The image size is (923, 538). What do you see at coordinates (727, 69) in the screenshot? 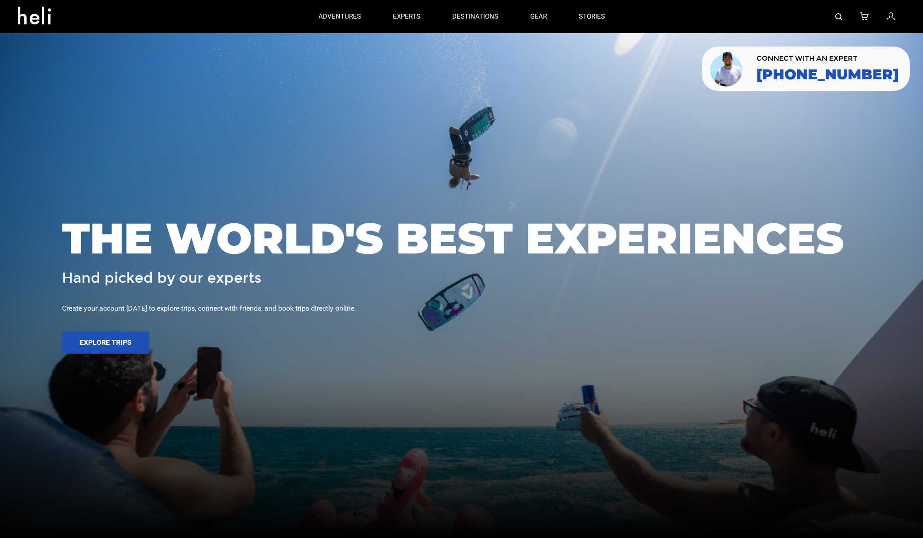
I see `img: contact our team` at bounding box center [727, 69].